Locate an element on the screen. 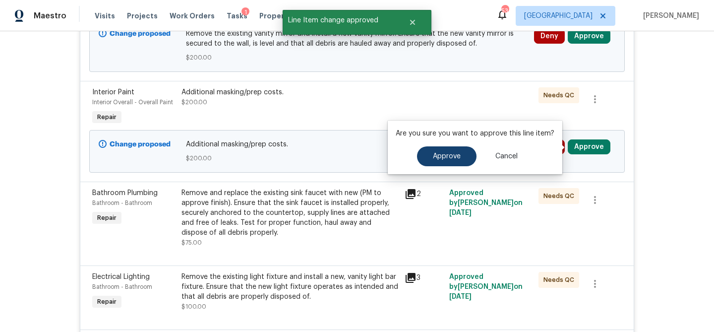  span: Interior Paint is located at coordinates (113, 92).